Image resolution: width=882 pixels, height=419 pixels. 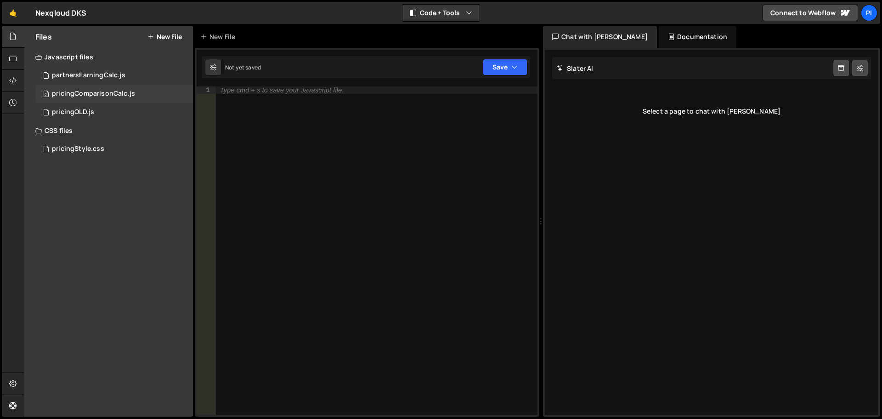 I want to click on button: Save, so click(x=505, y=67).